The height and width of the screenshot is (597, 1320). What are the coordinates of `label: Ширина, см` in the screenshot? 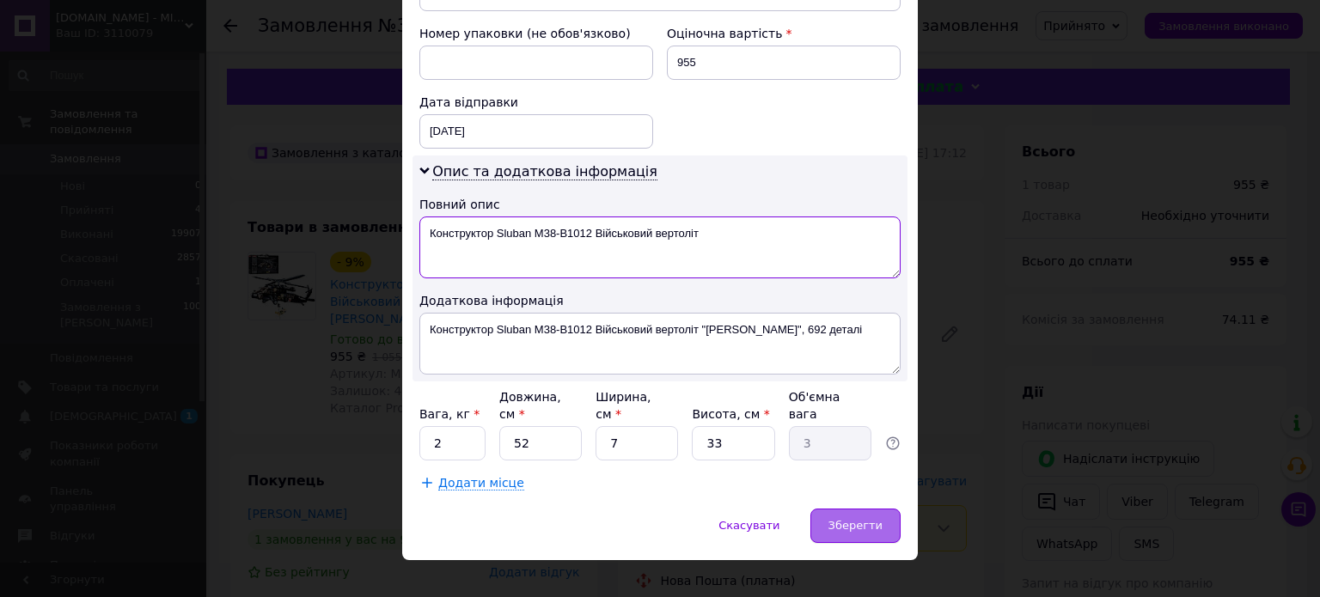 It's located at (623, 406).